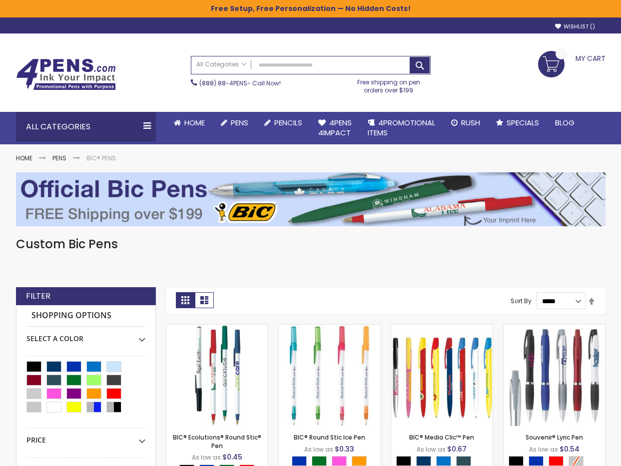  What do you see at coordinates (240, 83) in the screenshot?
I see `span: - Call Now!` at bounding box center [240, 83].